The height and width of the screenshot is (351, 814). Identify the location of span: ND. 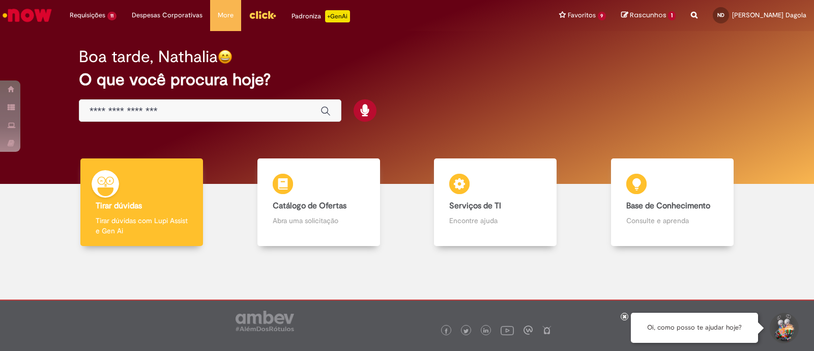
(721, 15).